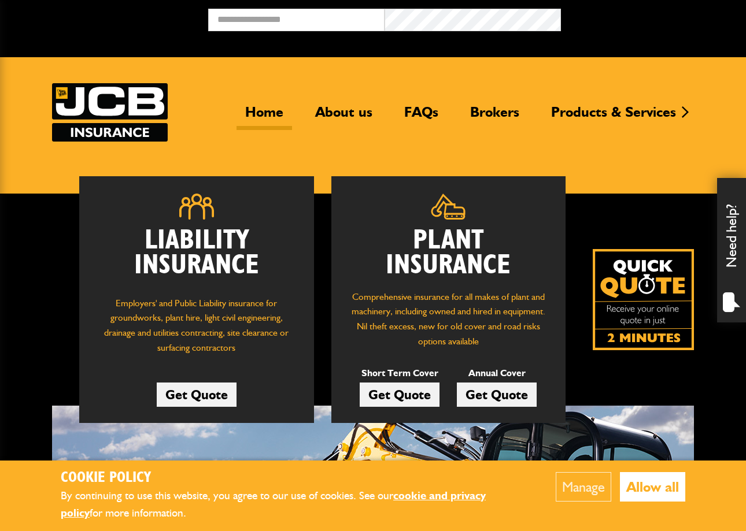  Describe the element at coordinates (290, 478) in the screenshot. I see `h2: Cookie Policy` at that location.